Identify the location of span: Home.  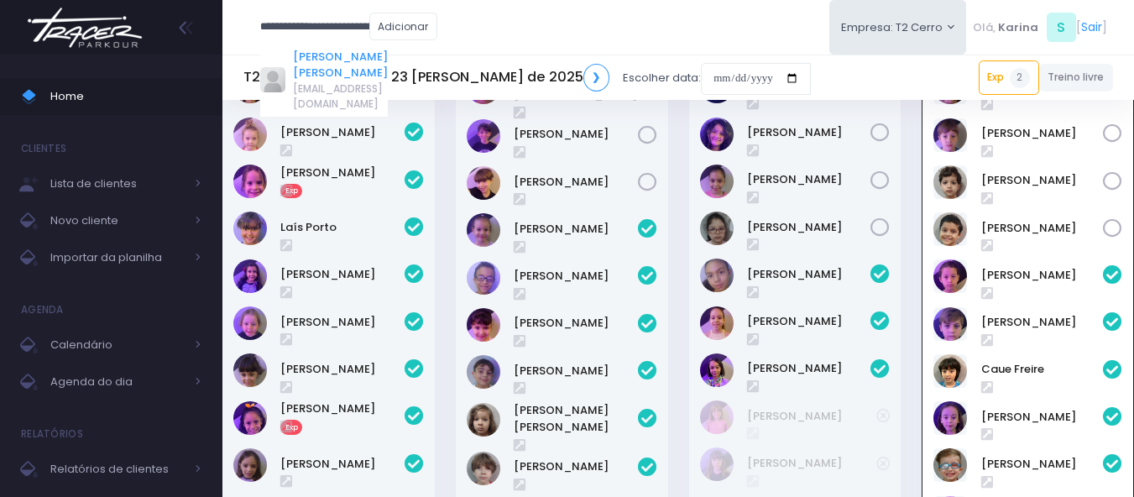
(126, 96).